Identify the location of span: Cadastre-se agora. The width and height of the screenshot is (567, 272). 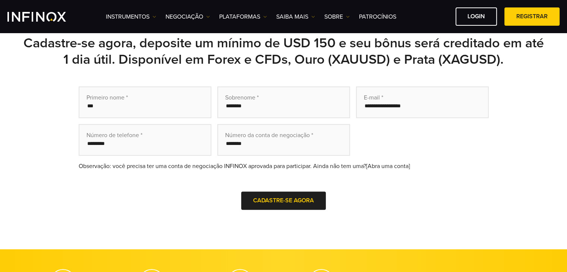
(283, 201).